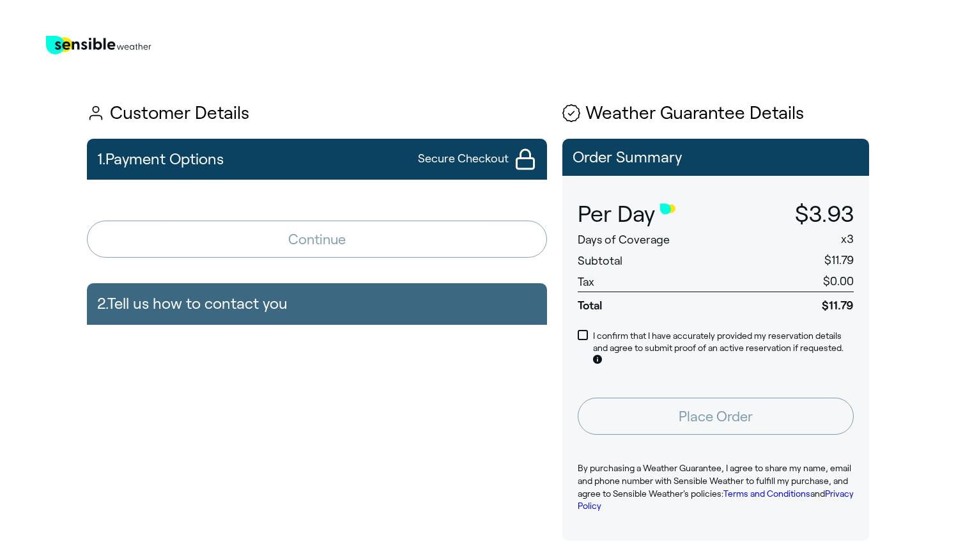 The image size is (956, 546). I want to click on span: Secure Checkout, so click(463, 159).